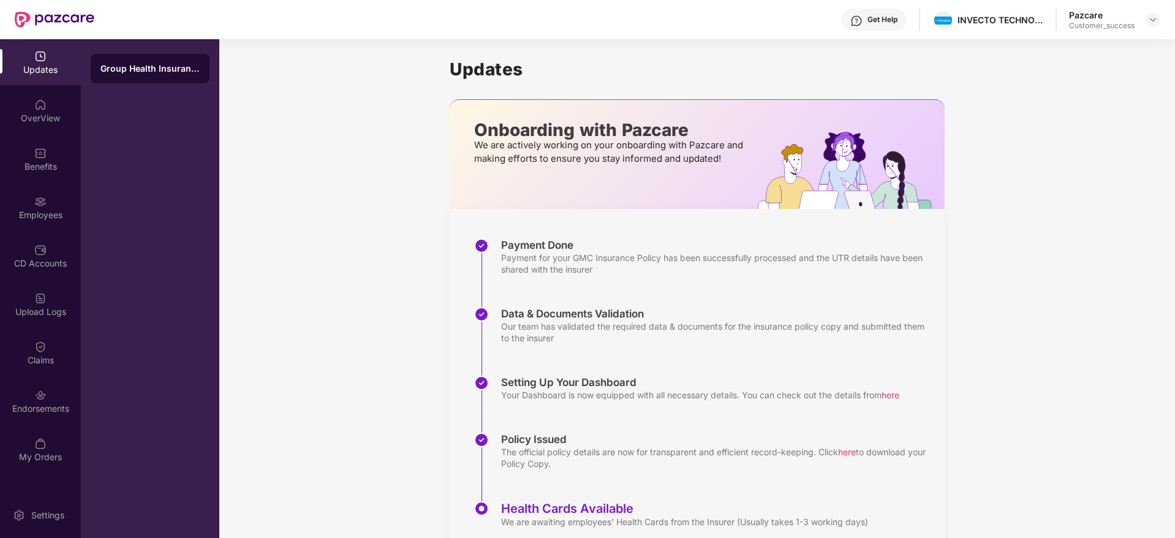 This screenshot has width=1175, height=538. I want to click on img: svg+xml;base64,PHN2ZyBpZD0iRHJvcGRvd24tMzJ4MzIiIHhtbG5zPSJodHRwOi8vd3d3LnczLm9yZy8yMDAwL3N2ZyIgd2..., so click(1153, 20).